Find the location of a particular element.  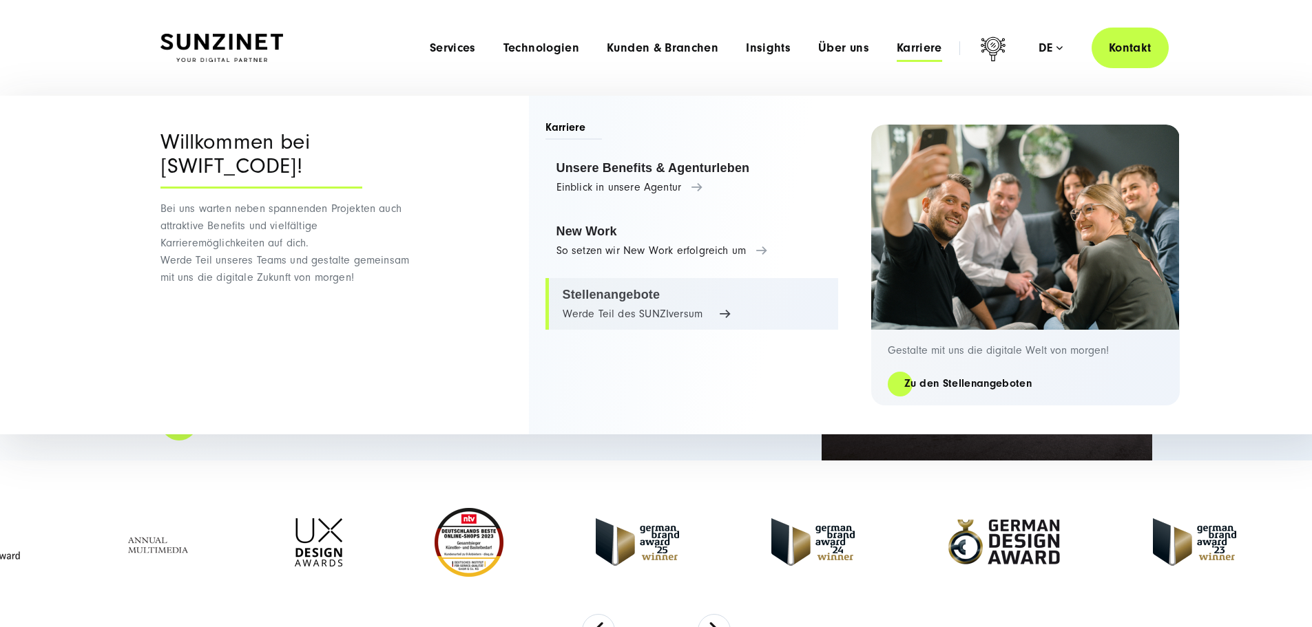

img: SUNZINET Full Service Digital Agentur is located at coordinates (222, 48).